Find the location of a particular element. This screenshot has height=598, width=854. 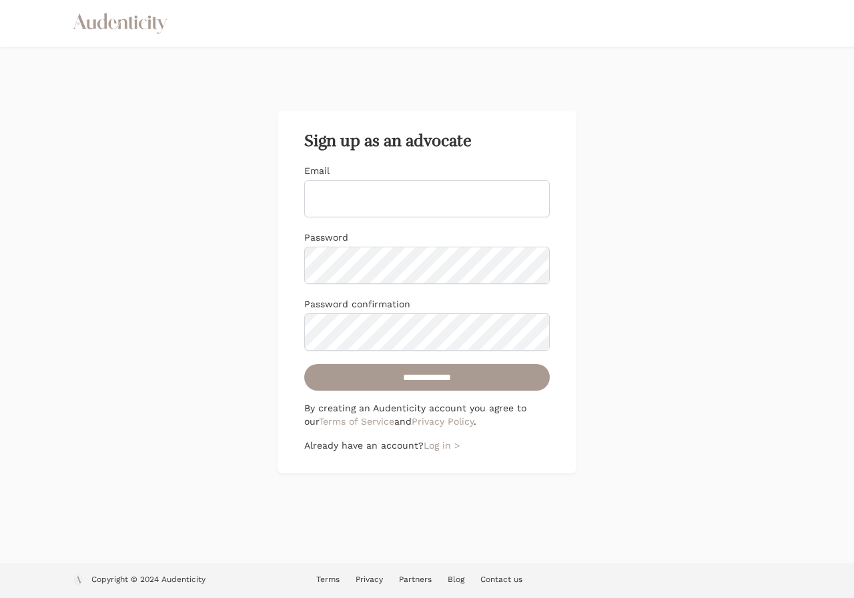

a: Log in > is located at coordinates (441, 445).